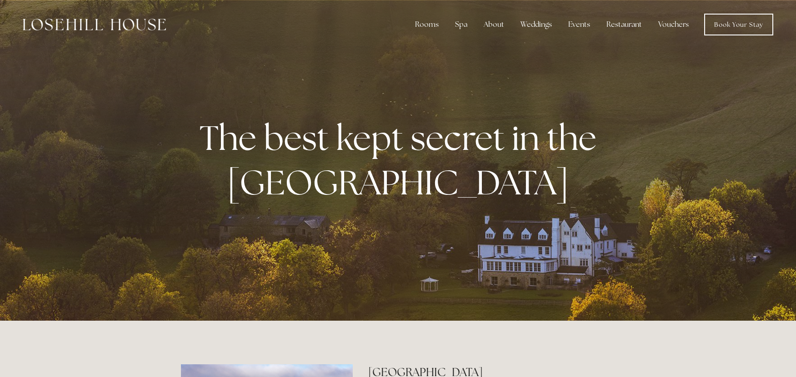  What do you see at coordinates (427, 25) in the screenshot?
I see `div: Rooms` at bounding box center [427, 25].